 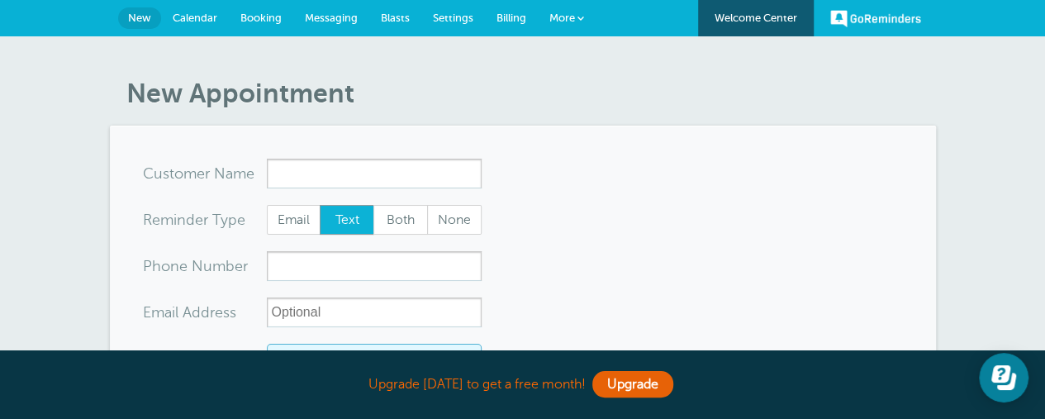 What do you see at coordinates (261, 17) in the screenshot?
I see `span: Booking` at bounding box center [261, 17].